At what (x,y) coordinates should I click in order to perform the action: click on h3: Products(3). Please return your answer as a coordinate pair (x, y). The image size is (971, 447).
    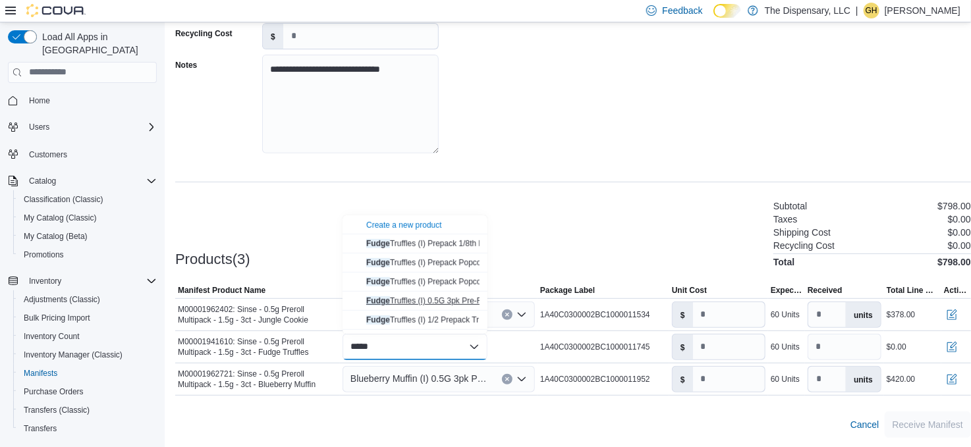
    Looking at the image, I should click on (213, 259).